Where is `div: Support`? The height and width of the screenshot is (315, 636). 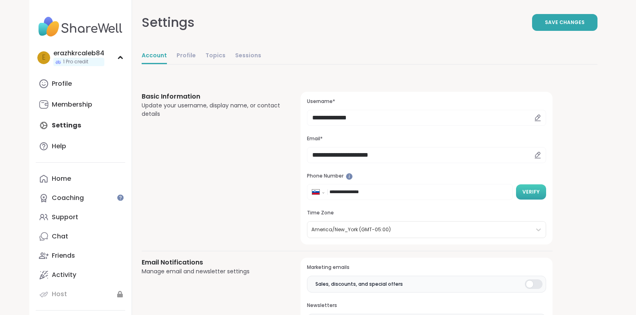 div: Support is located at coordinates (65, 217).